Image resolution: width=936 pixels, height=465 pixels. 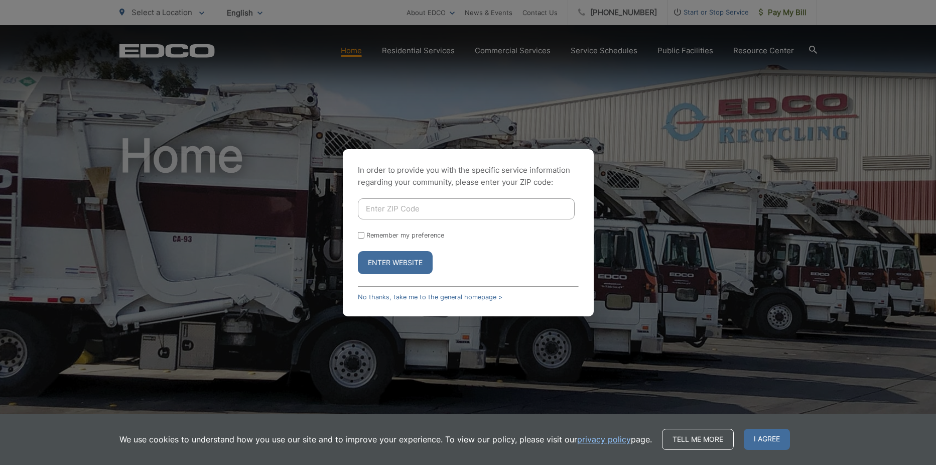 What do you see at coordinates (468, 176) in the screenshot?
I see `p: In order to provide you with the specific service information regarding your community, please en...` at bounding box center [468, 176].